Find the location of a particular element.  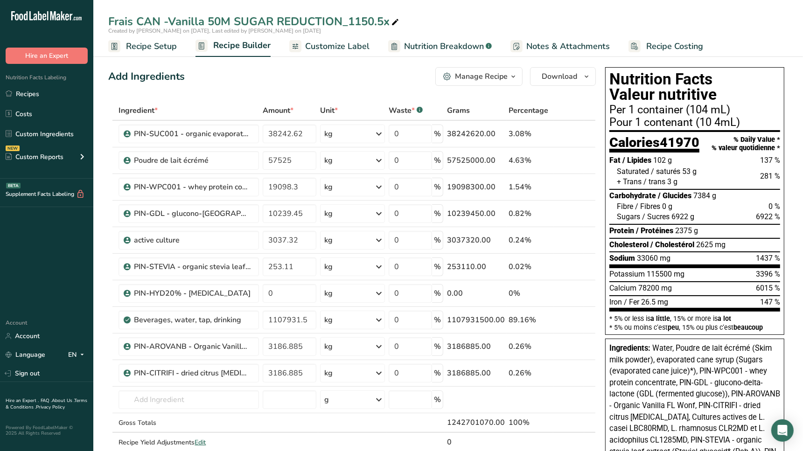

span: 3396 % is located at coordinates (768, 274).